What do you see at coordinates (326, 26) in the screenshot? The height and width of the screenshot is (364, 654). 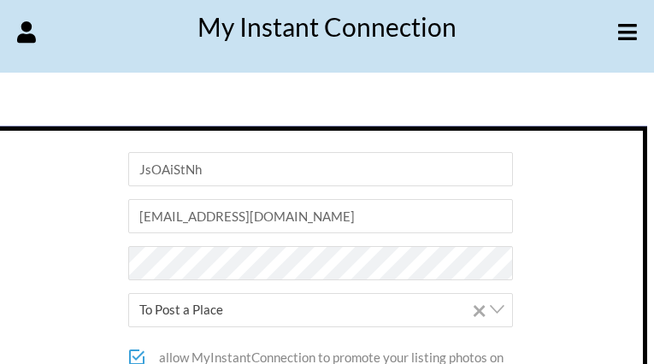 I see `a: My Instant Connection` at bounding box center [326, 26].